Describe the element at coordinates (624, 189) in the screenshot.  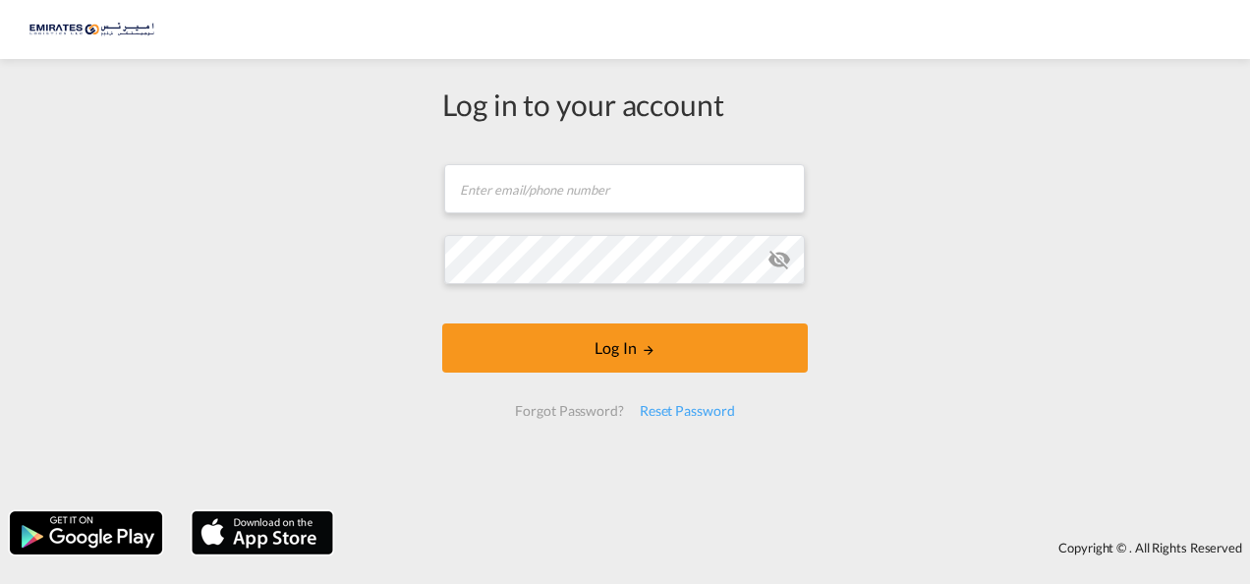
I see `input: Enter email/phone number` at that location.